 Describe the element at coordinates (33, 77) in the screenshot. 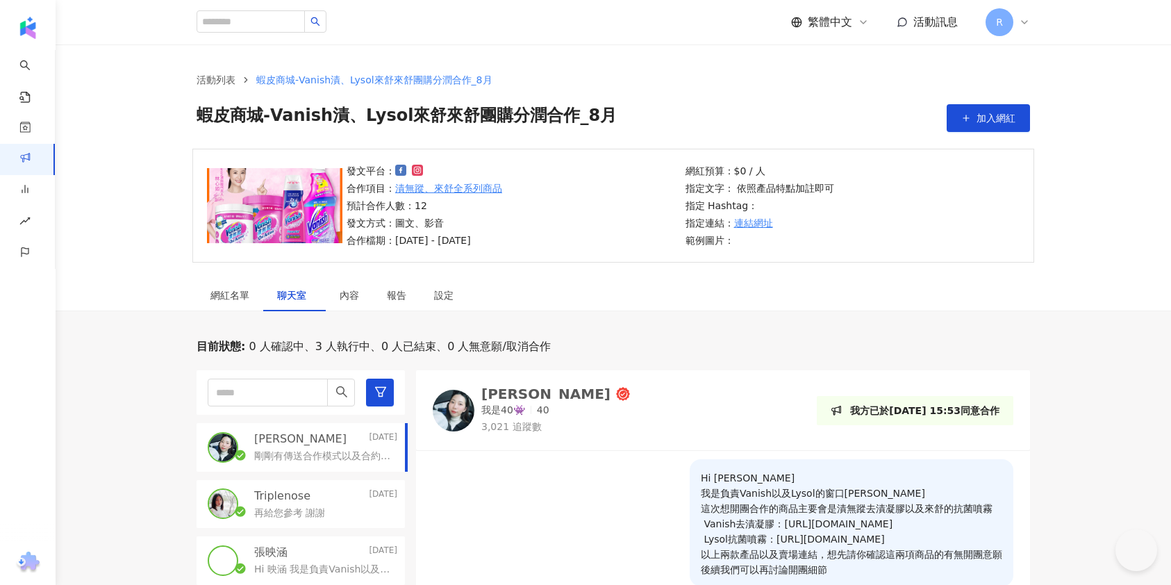

I see `a: search` at that location.